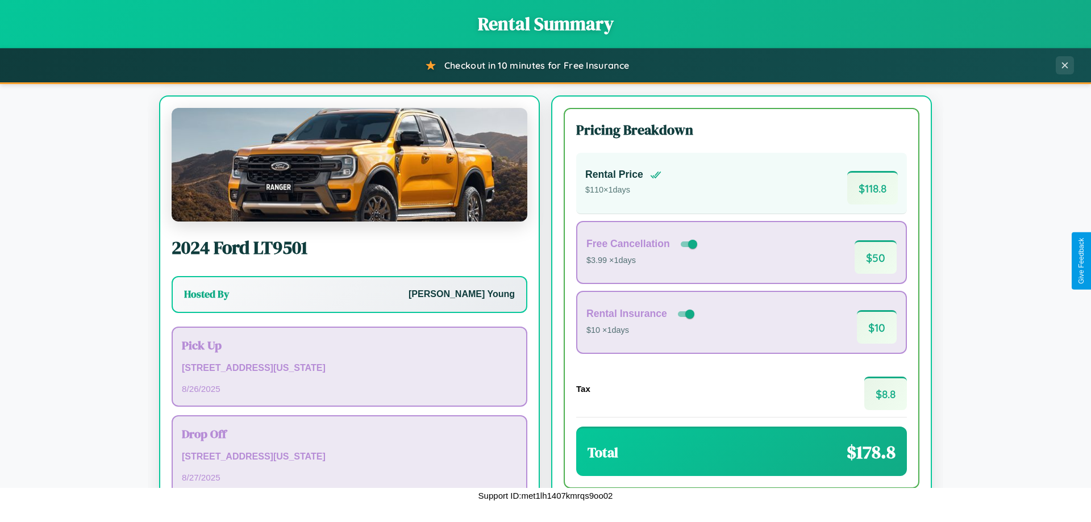  Describe the element at coordinates (885, 393) in the screenshot. I see `span: $ 8.8` at that location.